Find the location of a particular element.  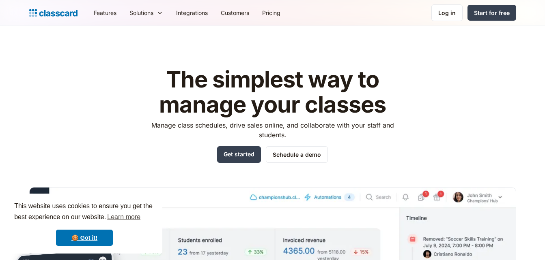

a: Get started is located at coordinates (239, 155).